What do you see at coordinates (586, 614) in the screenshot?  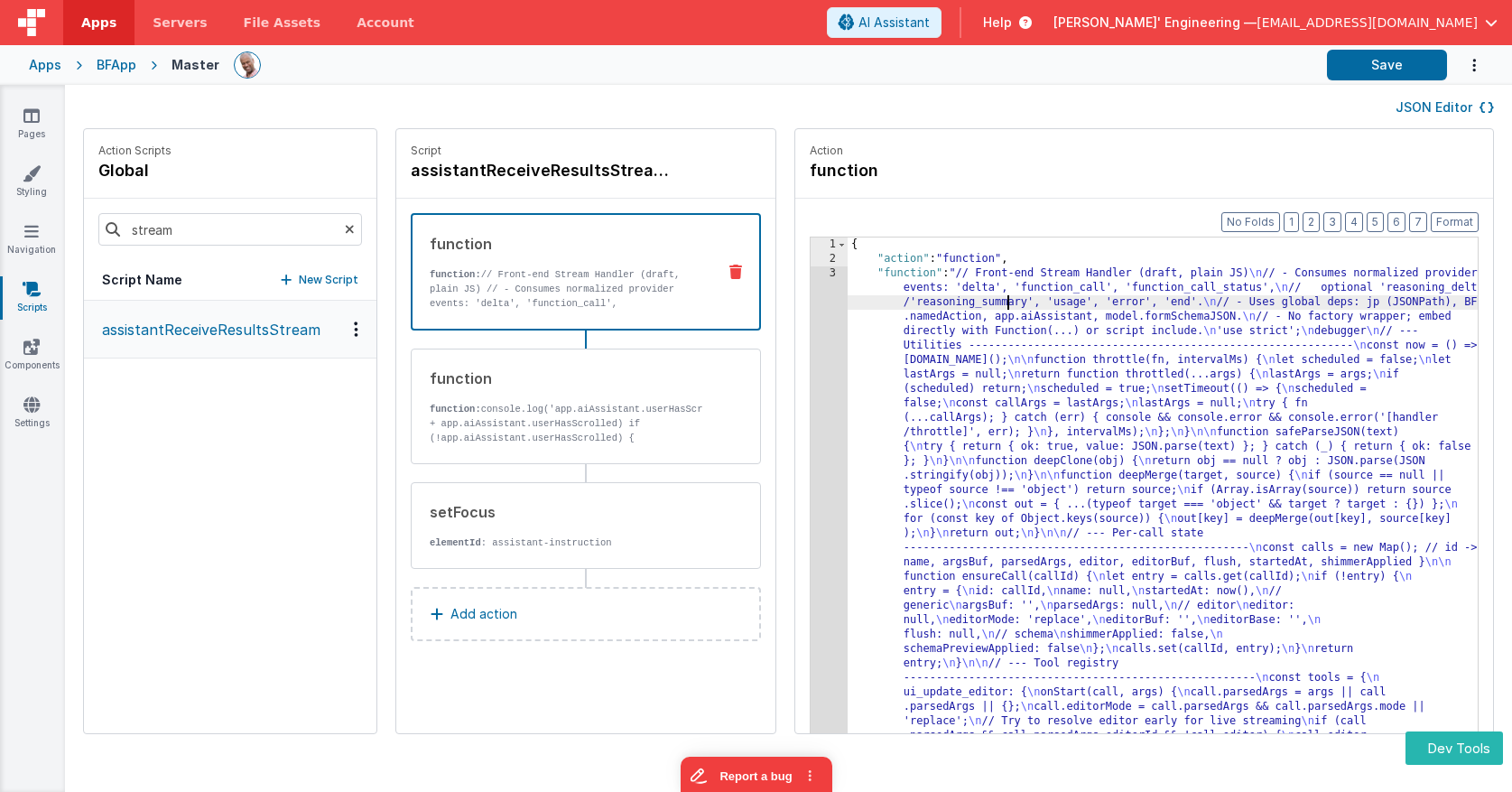 I see `button: Add action` at bounding box center [586, 614].